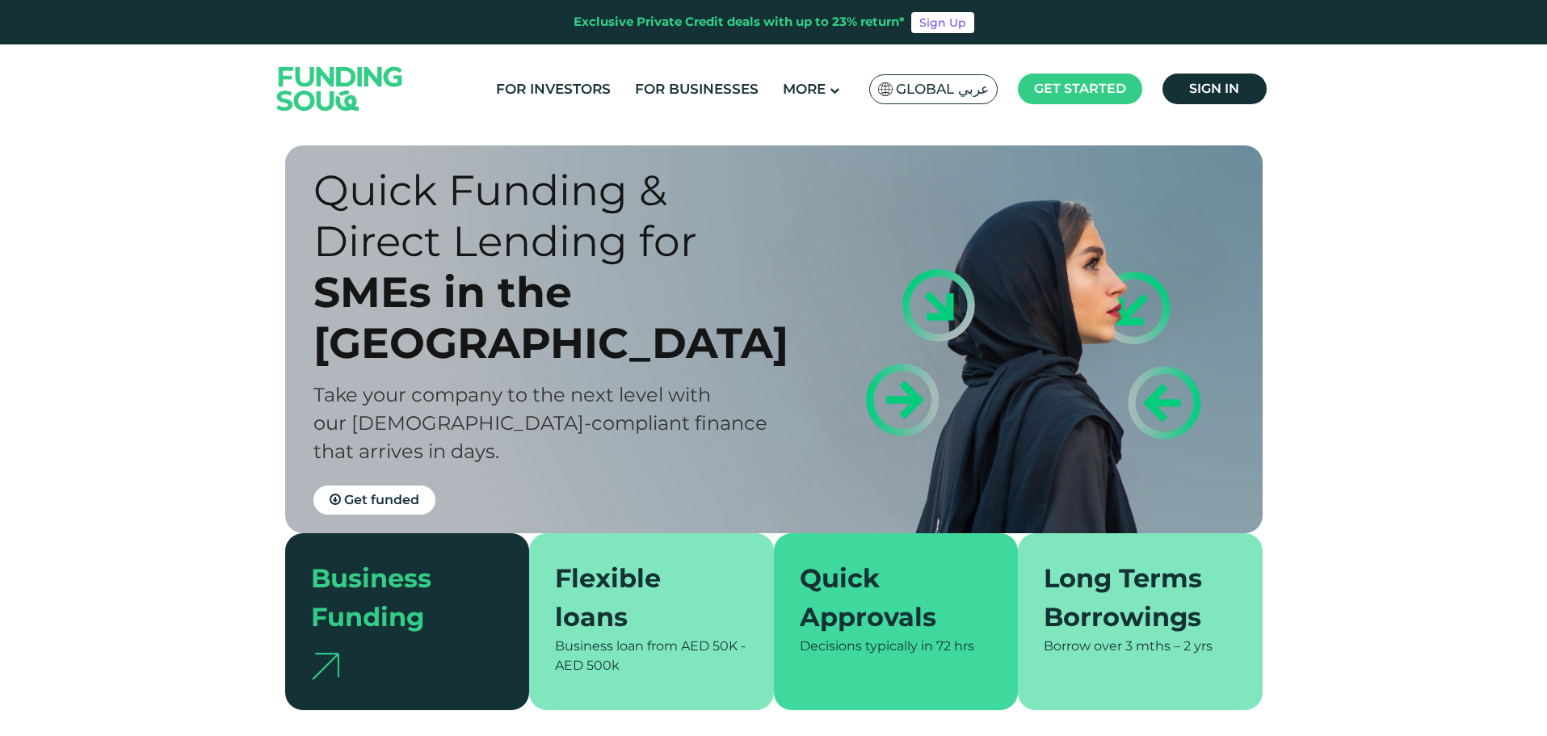 The image size is (1547, 736). I want to click on span: Sign in, so click(1214, 88).